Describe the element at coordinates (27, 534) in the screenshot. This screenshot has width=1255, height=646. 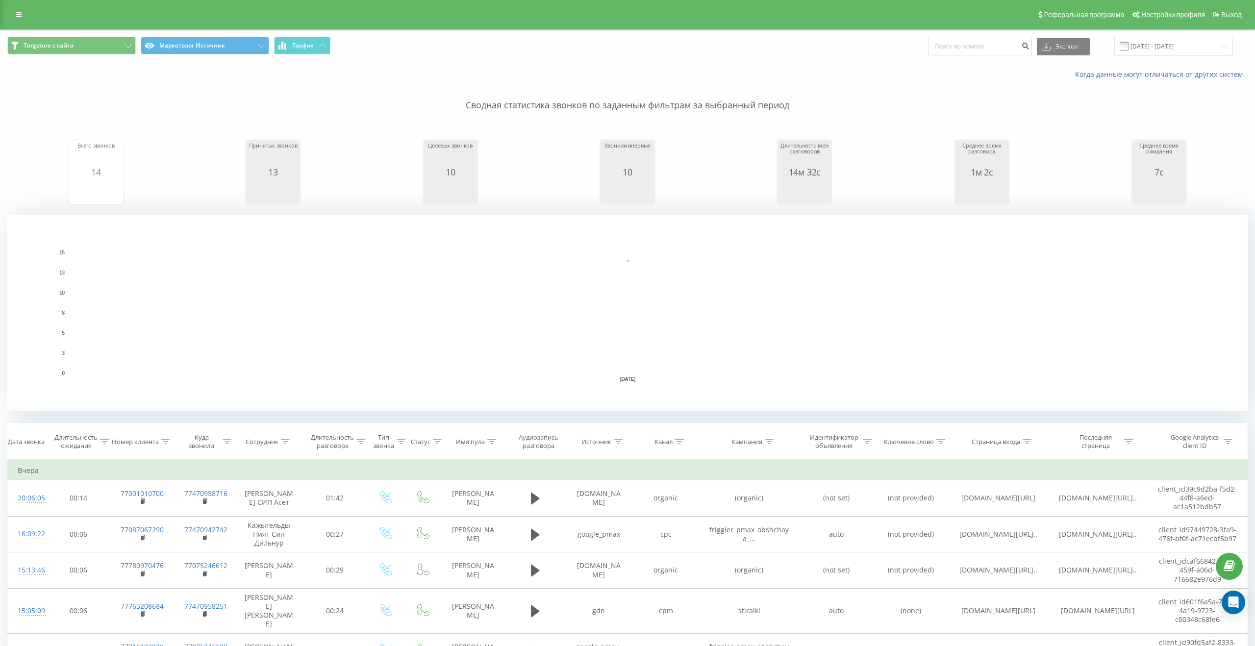
I see `div: 16:09:22` at that location.